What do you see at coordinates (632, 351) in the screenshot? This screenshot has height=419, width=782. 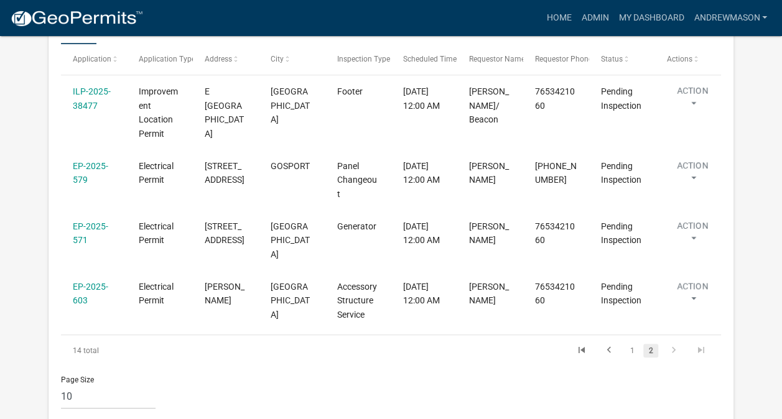 I see `a: 1` at bounding box center [632, 351].